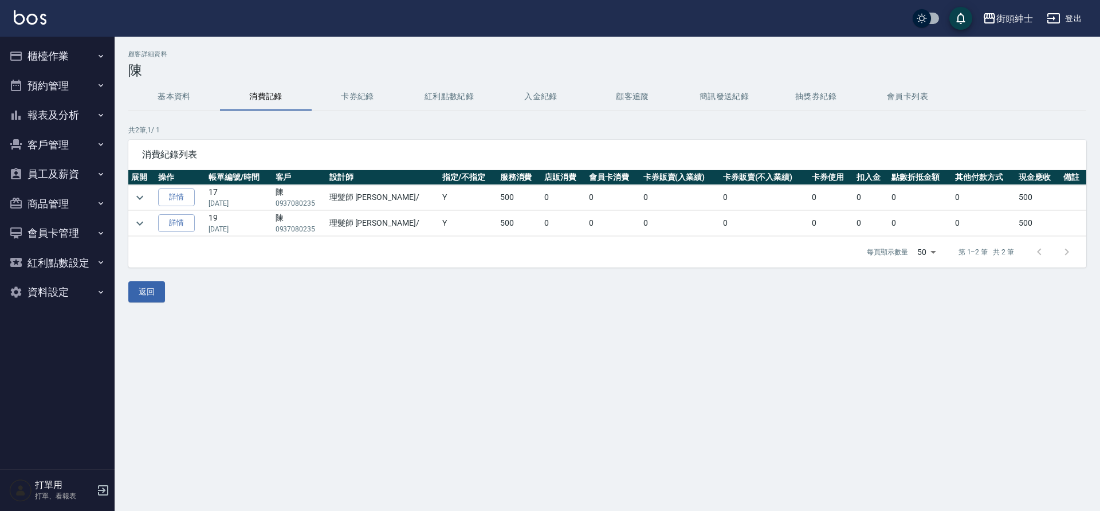 The image size is (1100, 511). I want to click on th: 指定/不指定, so click(468, 178).